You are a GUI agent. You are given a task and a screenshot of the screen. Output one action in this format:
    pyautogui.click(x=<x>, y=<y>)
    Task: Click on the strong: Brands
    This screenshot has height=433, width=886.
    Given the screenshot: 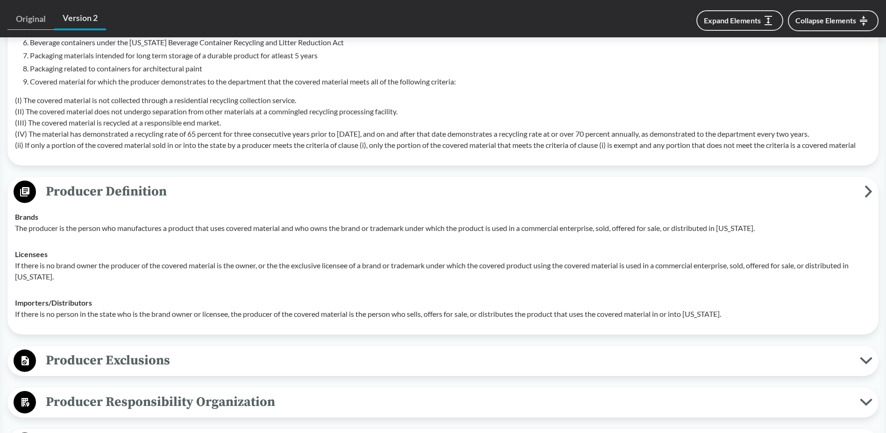 What is the action you would take?
    pyautogui.click(x=27, y=217)
    